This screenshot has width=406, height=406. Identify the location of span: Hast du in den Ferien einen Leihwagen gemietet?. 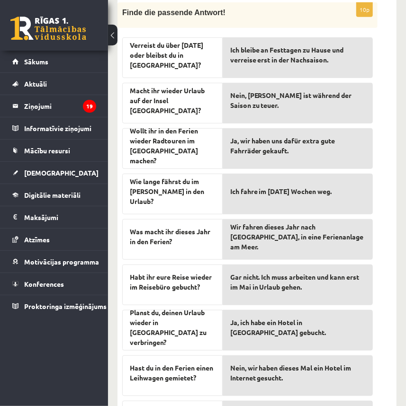
(172, 373).